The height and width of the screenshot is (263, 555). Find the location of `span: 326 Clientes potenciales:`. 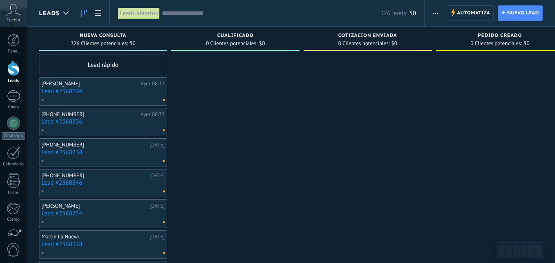

span: 326 Clientes potenciales: is located at coordinates (99, 44).